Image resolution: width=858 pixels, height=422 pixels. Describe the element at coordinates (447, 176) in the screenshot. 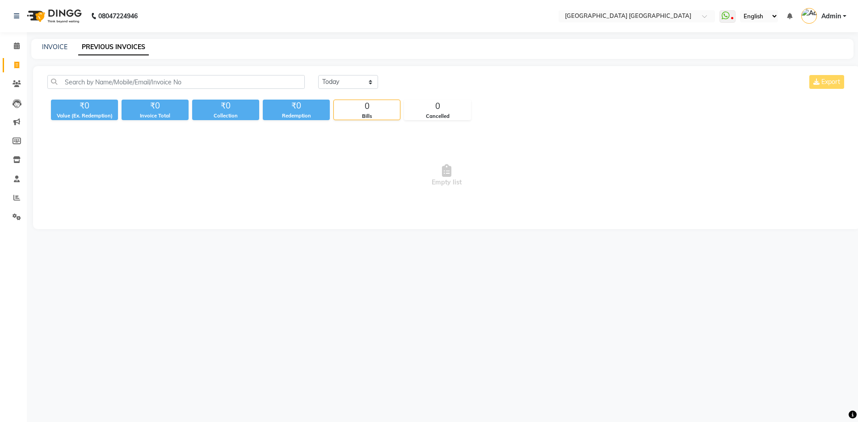

I see `span: Empty list` at that location.